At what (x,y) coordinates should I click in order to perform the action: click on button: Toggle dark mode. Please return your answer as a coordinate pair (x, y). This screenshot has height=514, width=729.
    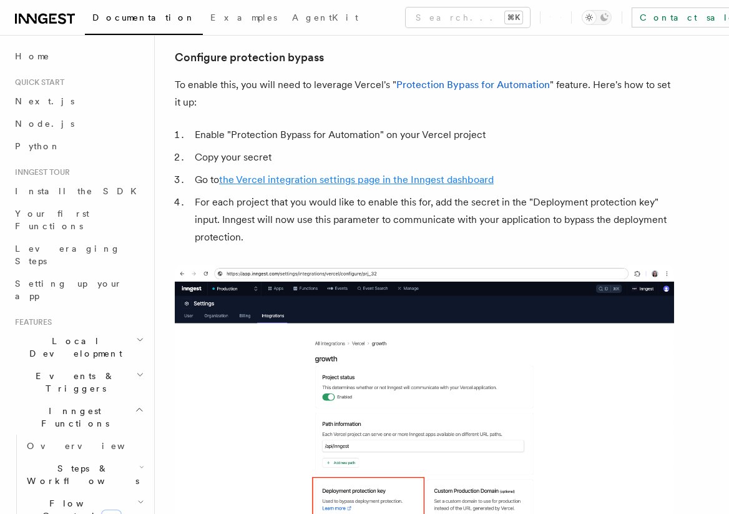
    Looking at the image, I should click on (597, 17).